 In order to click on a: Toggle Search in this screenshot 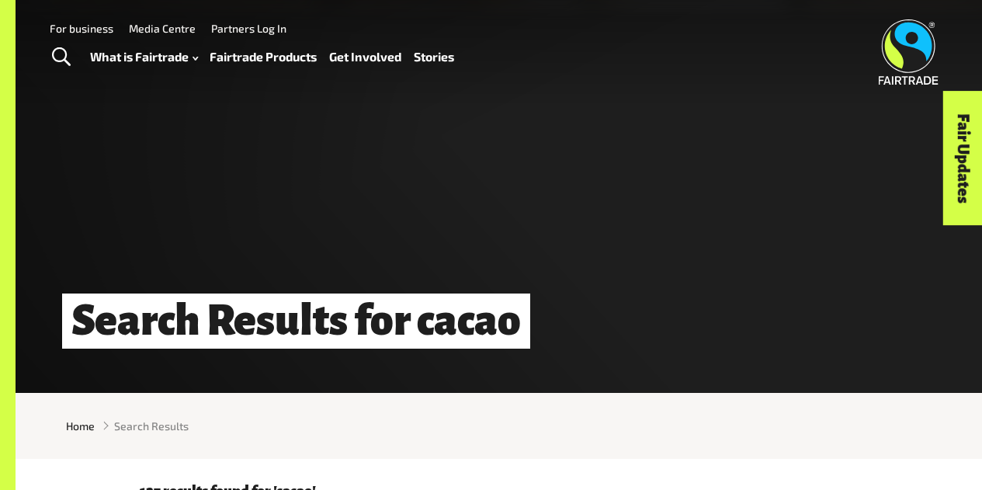, I will do `click(61, 57)`.